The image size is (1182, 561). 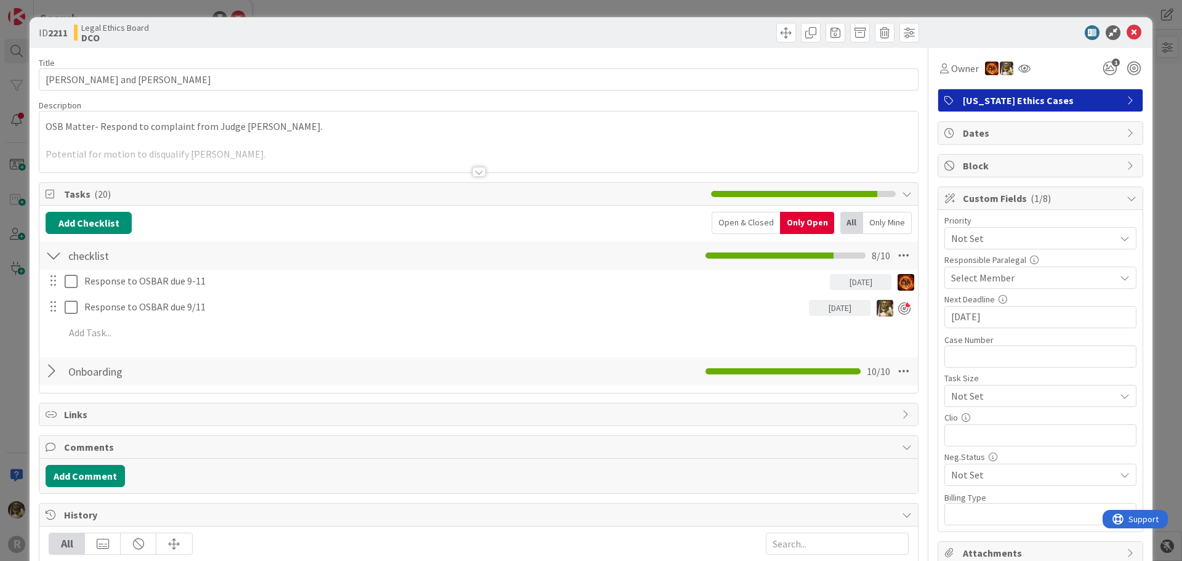 What do you see at coordinates (745, 223) in the screenshot?
I see `div: Open & Closed` at bounding box center [745, 223].